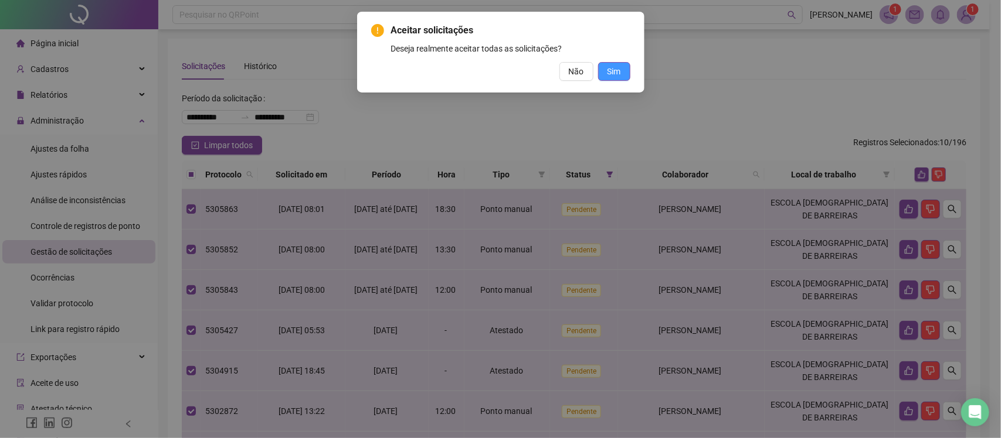 The height and width of the screenshot is (438, 1001). I want to click on span: Não, so click(576, 72).